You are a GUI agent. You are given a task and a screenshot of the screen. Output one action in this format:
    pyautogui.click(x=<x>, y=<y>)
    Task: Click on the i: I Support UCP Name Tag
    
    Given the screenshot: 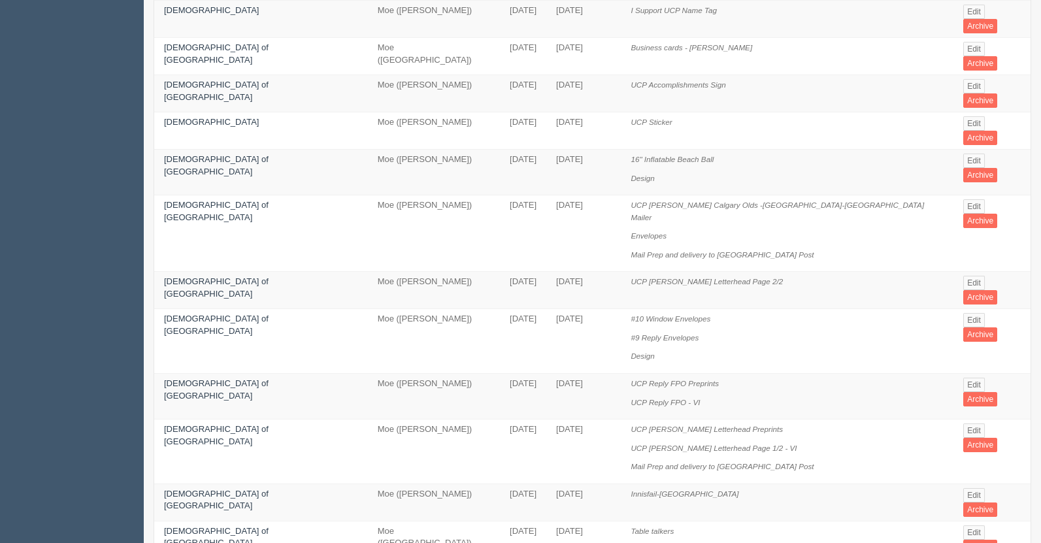 What is the action you would take?
    pyautogui.click(x=674, y=10)
    